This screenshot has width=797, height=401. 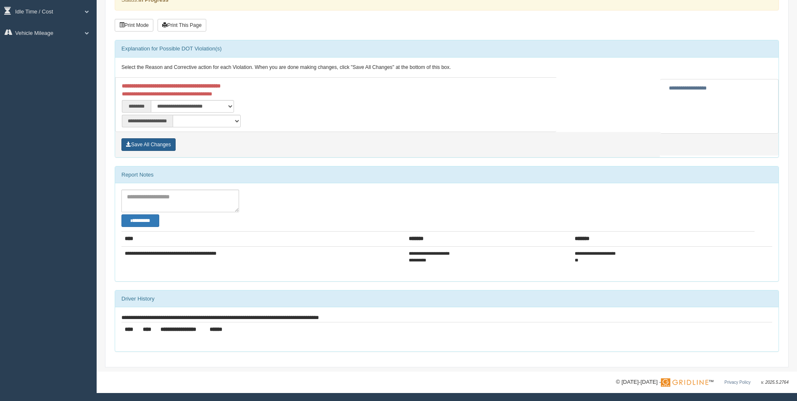 I want to click on a: Privacy Policy, so click(x=737, y=382).